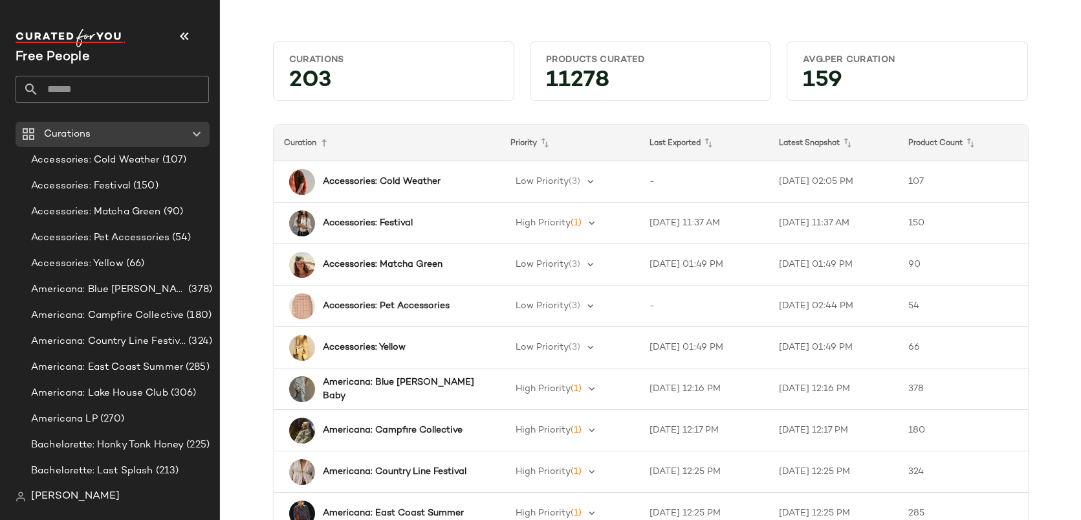 The image size is (1081, 520). Describe the element at coordinates (166, 471) in the screenshot. I see `span: (213)` at that location.